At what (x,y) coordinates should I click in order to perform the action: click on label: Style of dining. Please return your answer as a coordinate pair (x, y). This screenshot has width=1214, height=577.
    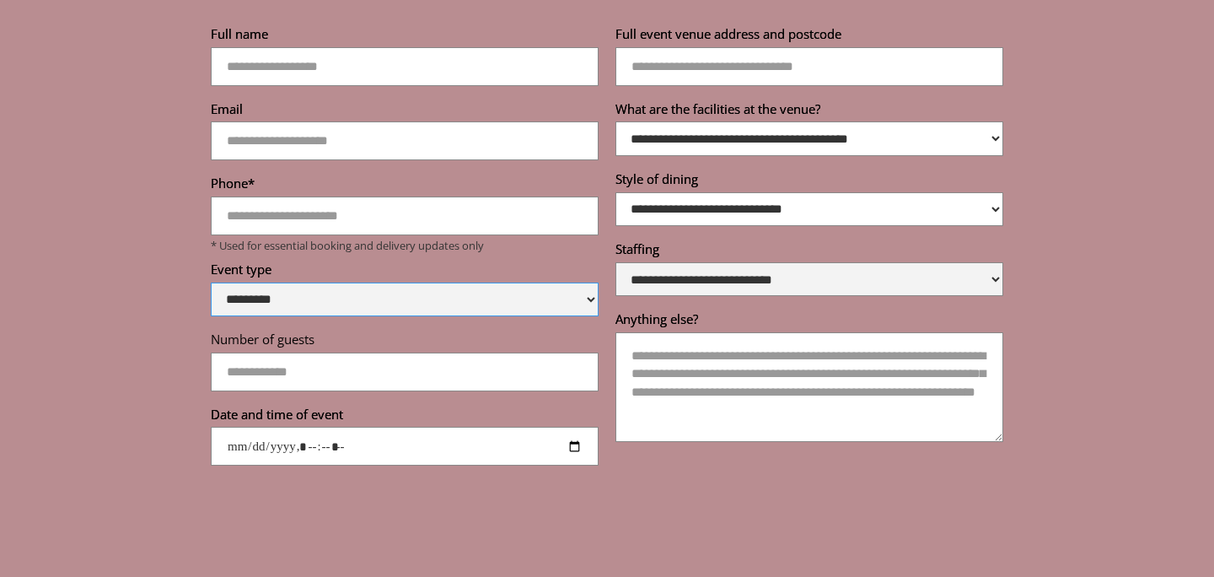
    Looking at the image, I should click on (809, 181).